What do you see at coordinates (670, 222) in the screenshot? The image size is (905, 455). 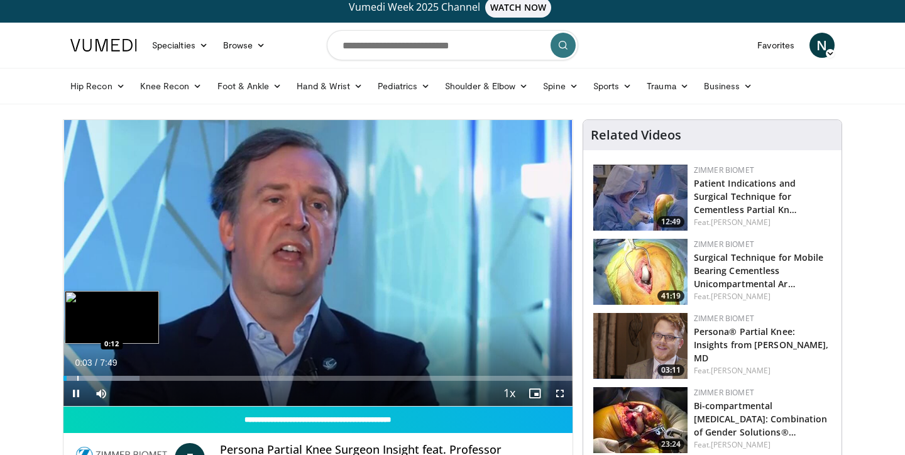 I see `span: 12:49` at bounding box center [670, 222].